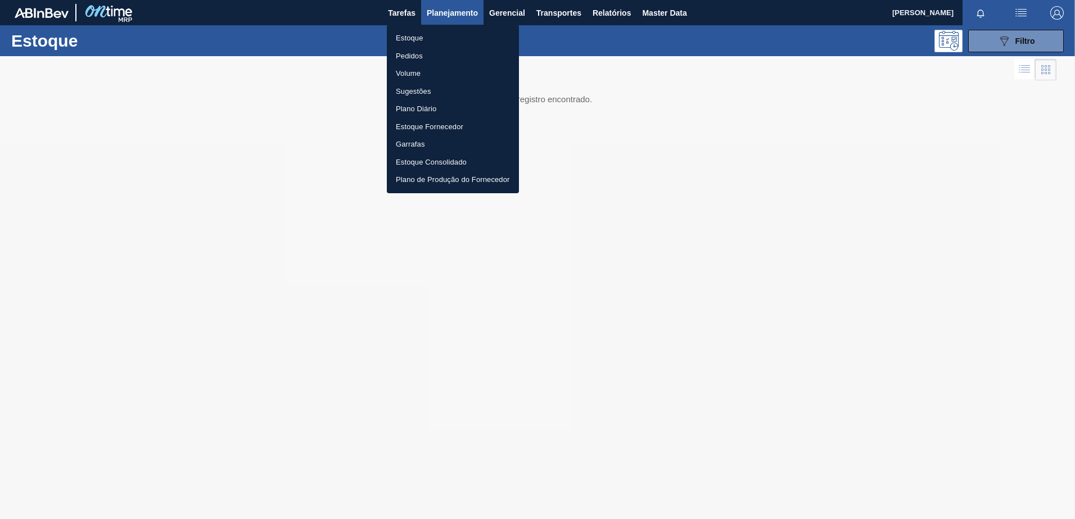  What do you see at coordinates (452, 74) in the screenshot?
I see `li: Volume` at bounding box center [452, 74].